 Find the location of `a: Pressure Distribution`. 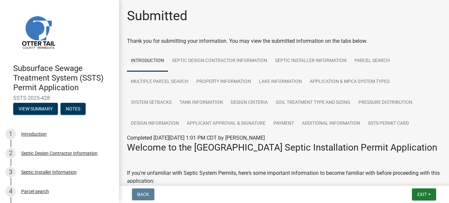

a: Pressure Distribution is located at coordinates (386, 103).